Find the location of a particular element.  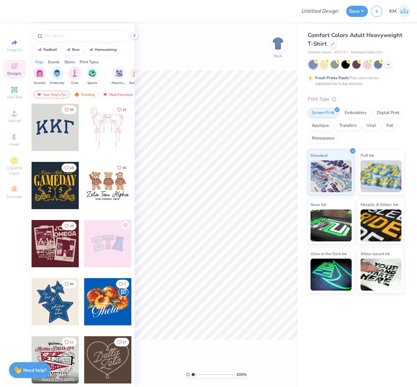

a: KM is located at coordinates (400, 11).